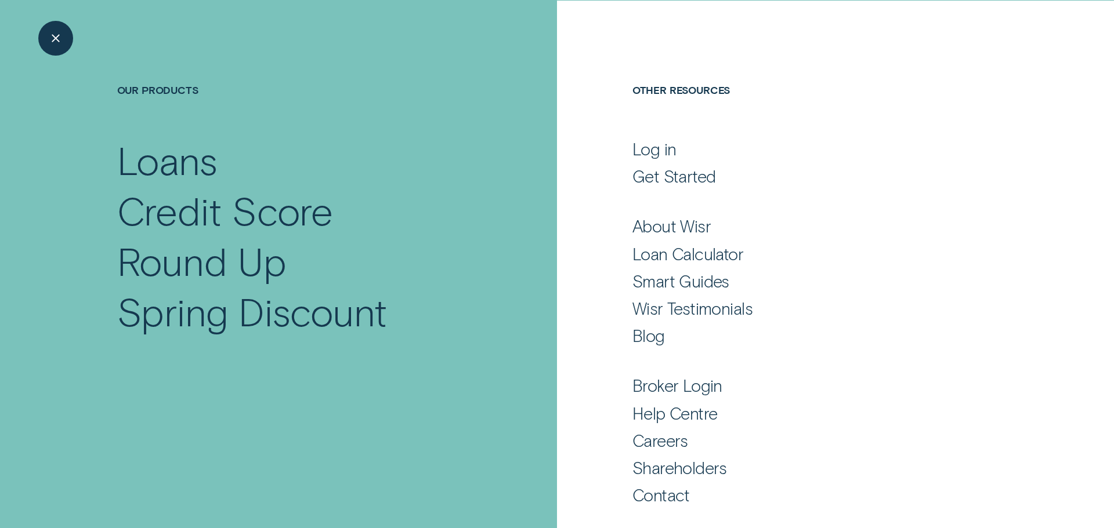 Image resolution: width=1114 pixels, height=528 pixels. What do you see at coordinates (56, 38) in the screenshot?
I see `button: Close Menu` at bounding box center [56, 38].